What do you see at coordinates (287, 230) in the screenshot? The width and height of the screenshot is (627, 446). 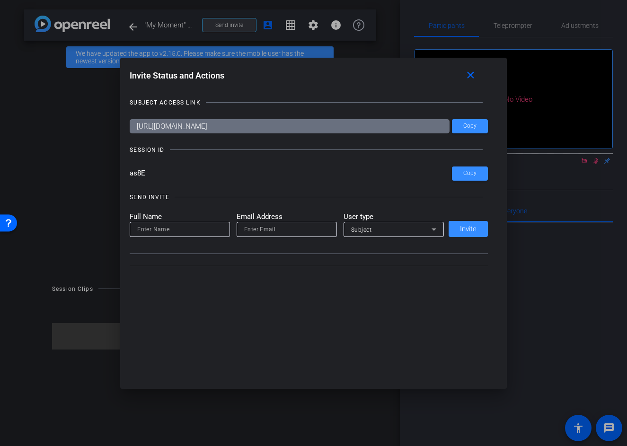 I see `input: Enter Email` at bounding box center [287, 230].